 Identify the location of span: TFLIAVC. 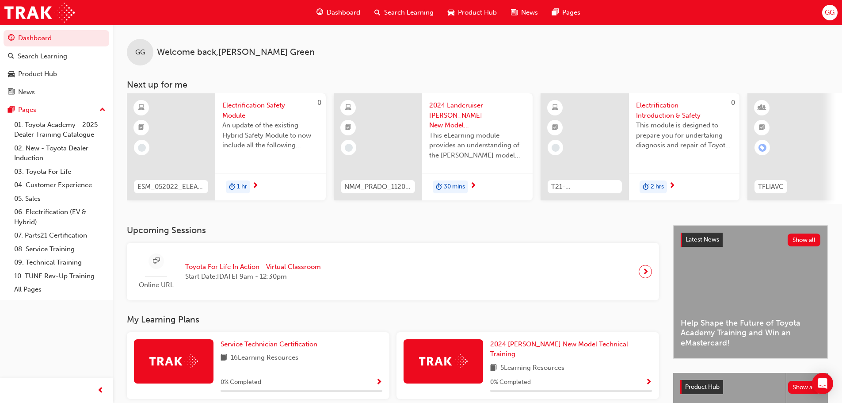
(771, 187).